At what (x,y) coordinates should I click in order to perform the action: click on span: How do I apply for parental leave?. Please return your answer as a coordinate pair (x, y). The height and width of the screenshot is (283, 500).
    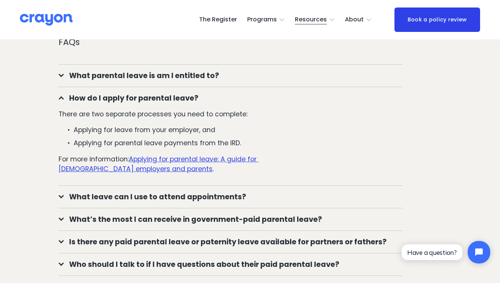
    Looking at the image, I should click on (233, 98).